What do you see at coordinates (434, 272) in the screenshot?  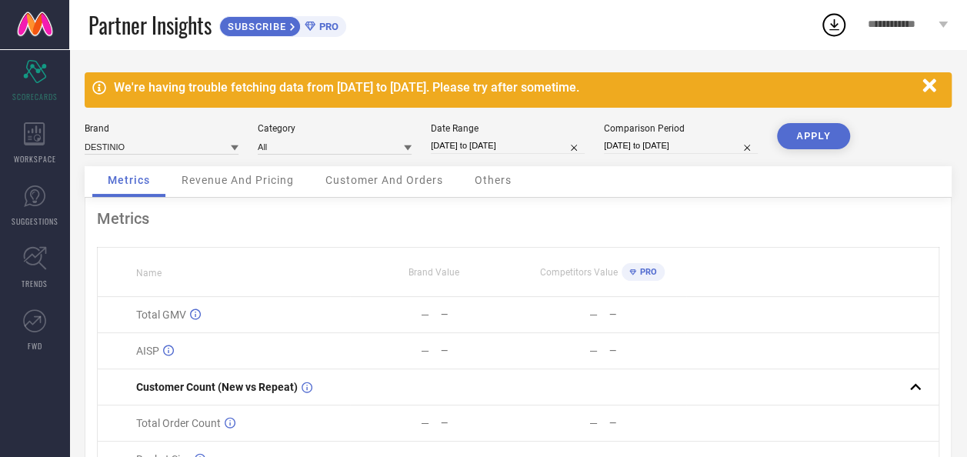 I see `span: Brand Value` at bounding box center [434, 272].